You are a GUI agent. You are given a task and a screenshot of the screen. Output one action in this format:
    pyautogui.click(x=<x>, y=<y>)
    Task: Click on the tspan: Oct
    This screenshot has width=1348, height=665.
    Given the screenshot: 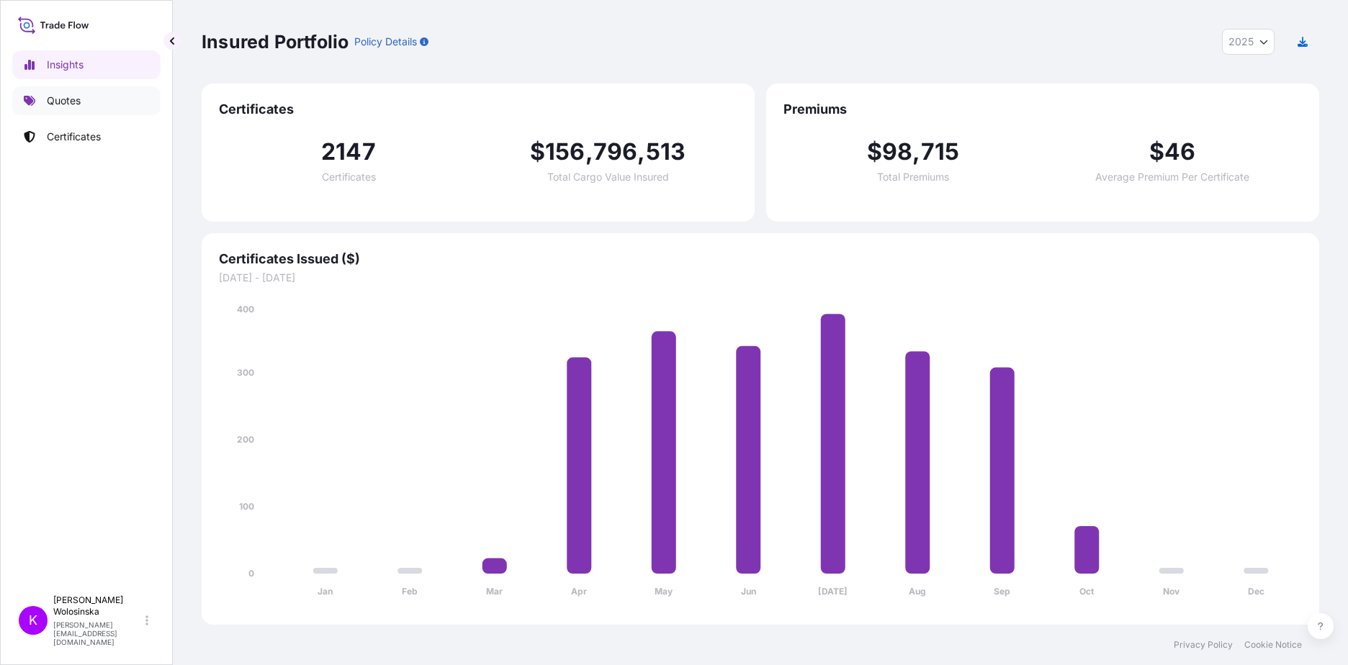 What is the action you would take?
    pyautogui.click(x=1087, y=591)
    